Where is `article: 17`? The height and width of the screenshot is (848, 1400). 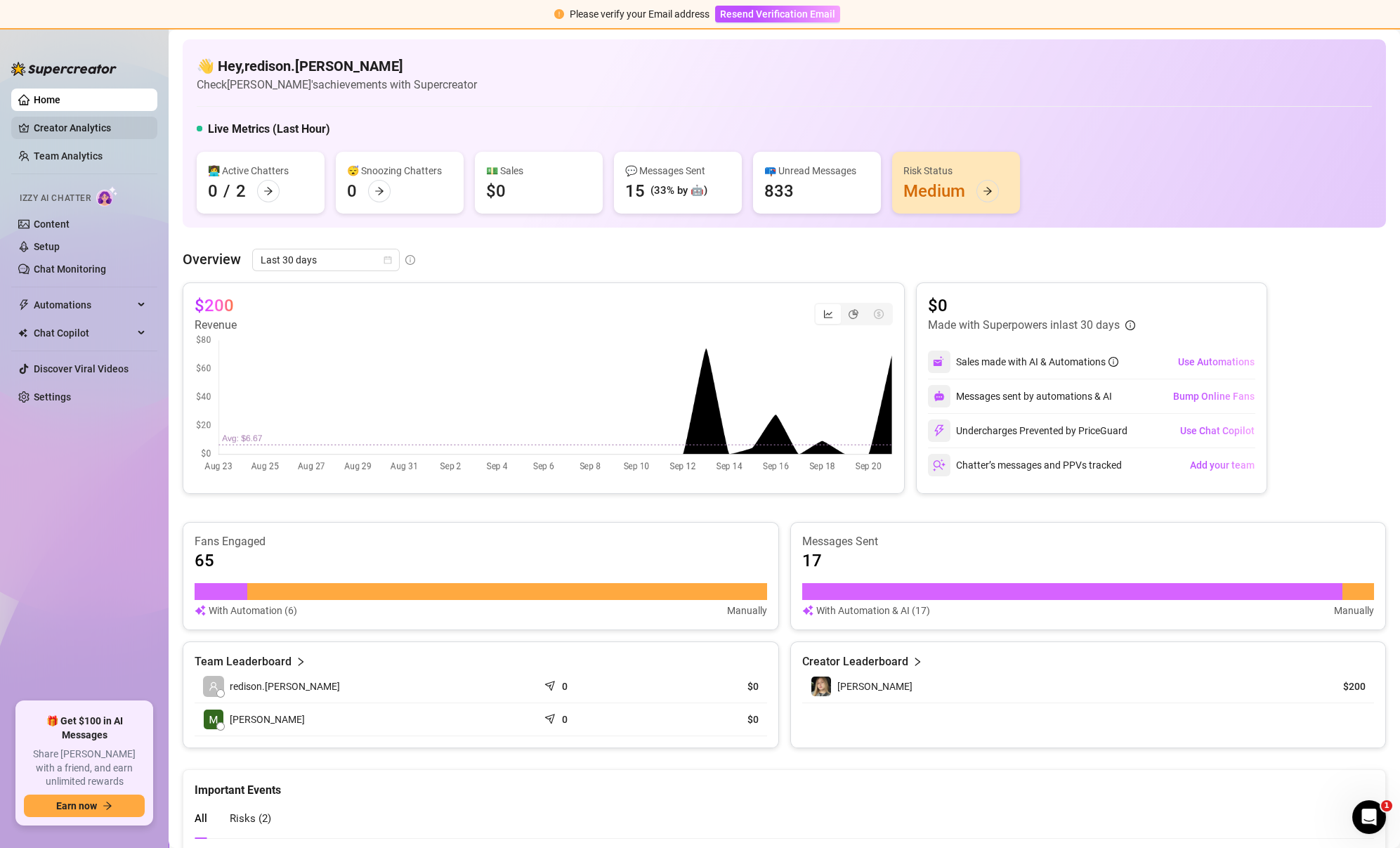 article: 17 is located at coordinates (812, 560).